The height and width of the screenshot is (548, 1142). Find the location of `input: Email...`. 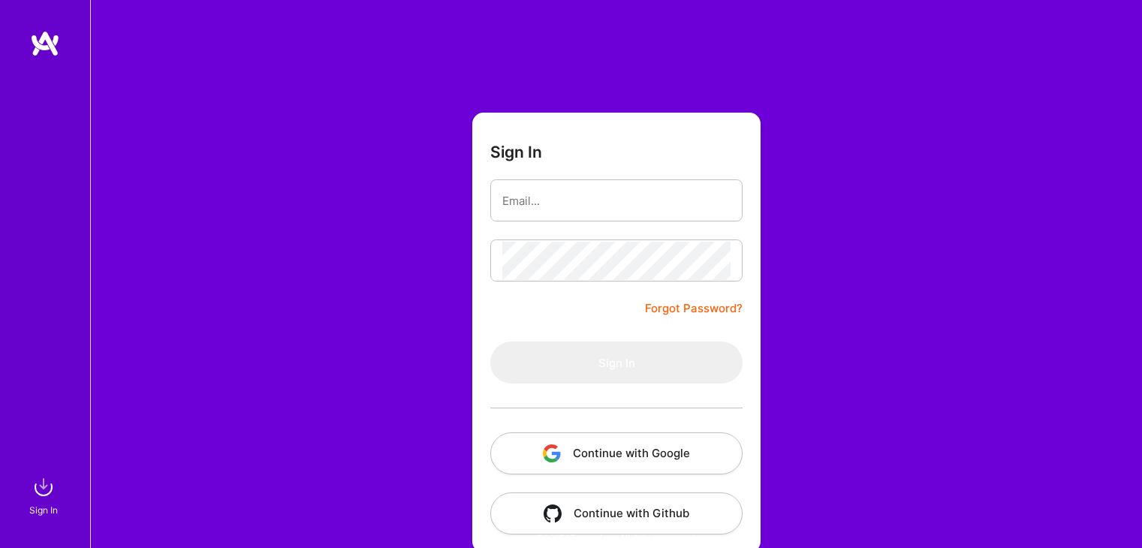

input: Email... is located at coordinates (616, 200).